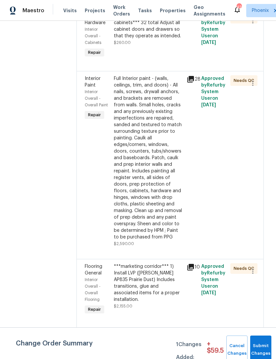 The image size is (276, 359). What do you see at coordinates (95, 20) in the screenshot?
I see `span: Cabinet Hardware` at bounding box center [95, 20].